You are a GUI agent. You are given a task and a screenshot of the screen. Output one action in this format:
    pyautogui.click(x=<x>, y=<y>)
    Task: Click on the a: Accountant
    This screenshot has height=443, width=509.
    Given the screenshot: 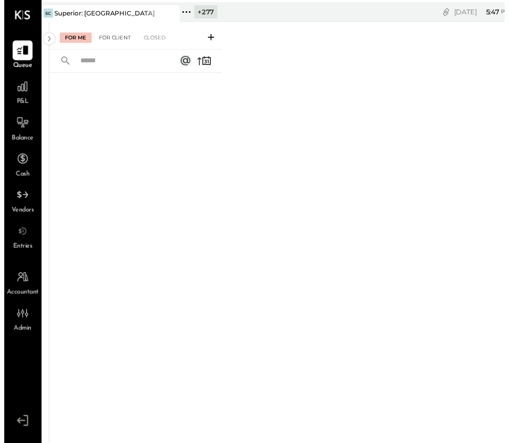 What is the action you would take?
    pyautogui.click(x=19, y=287)
    